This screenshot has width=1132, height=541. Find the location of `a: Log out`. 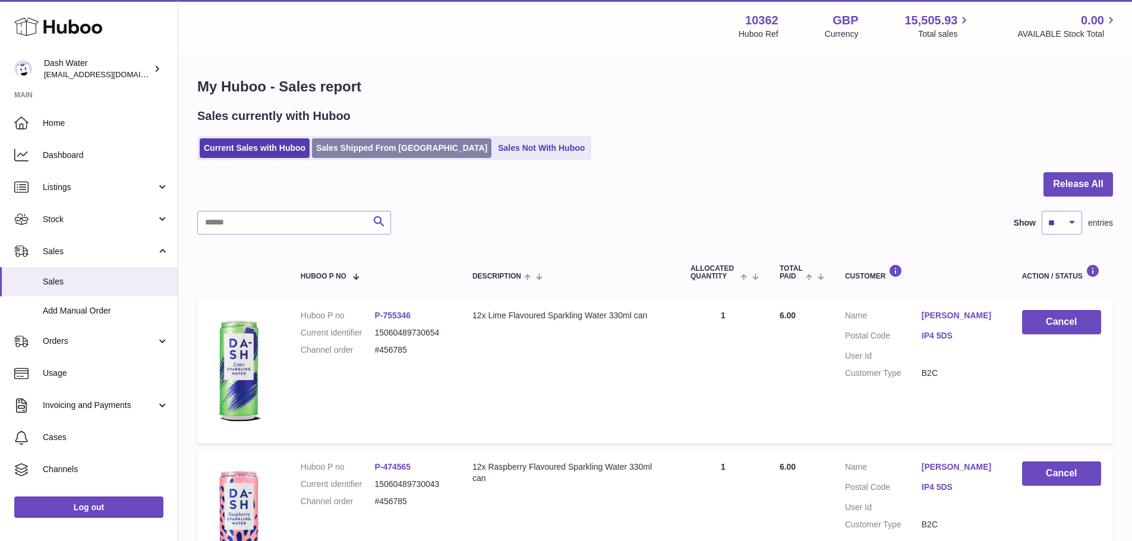

a: Log out is located at coordinates (89, 508).